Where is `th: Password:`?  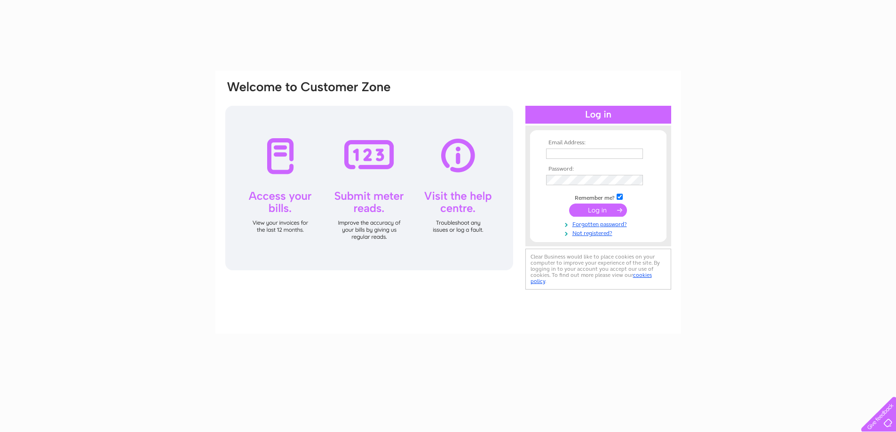
th: Password: is located at coordinates (598, 169).